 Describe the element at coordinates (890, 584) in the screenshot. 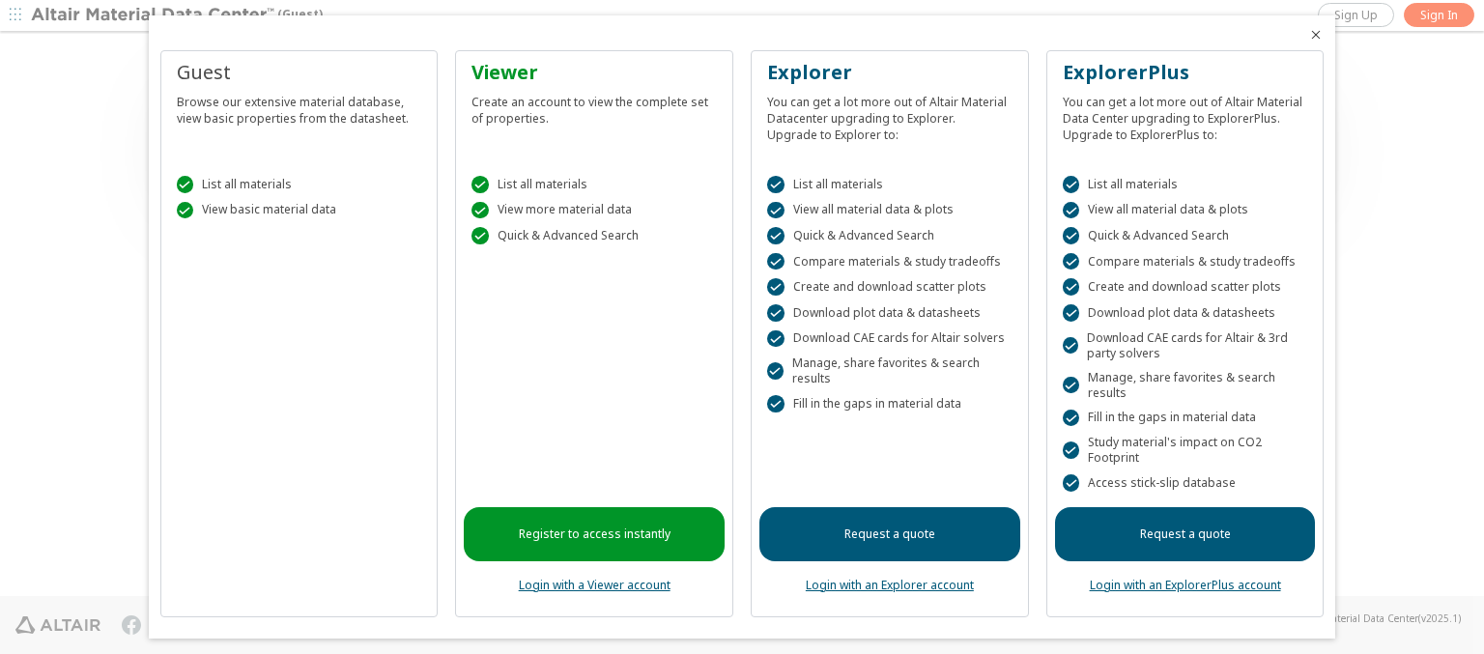

I see `a: Login with an Explorer account` at that location.